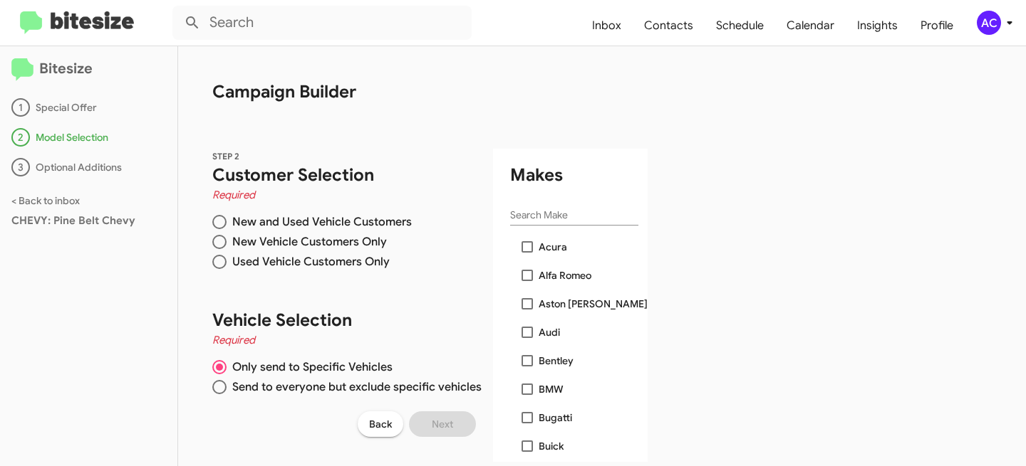  Describe the element at coordinates (578, 175) in the screenshot. I see `h1: Makes` at that location.